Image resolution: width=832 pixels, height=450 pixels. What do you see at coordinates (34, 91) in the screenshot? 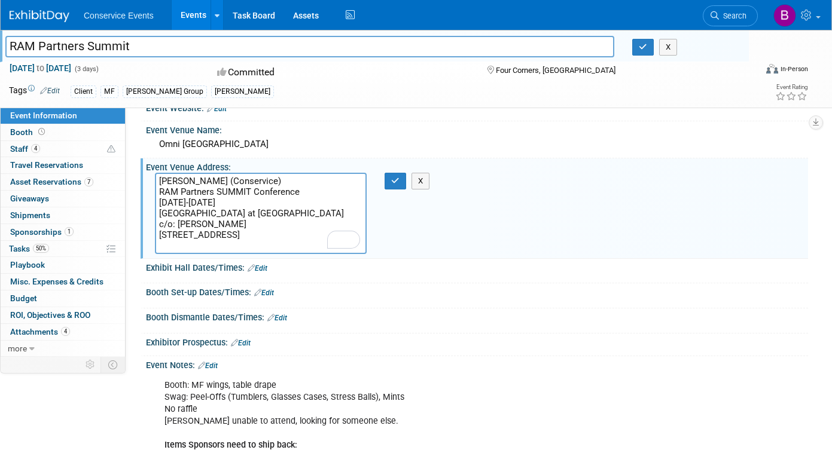
I see `td: Tags` at bounding box center [34, 91].